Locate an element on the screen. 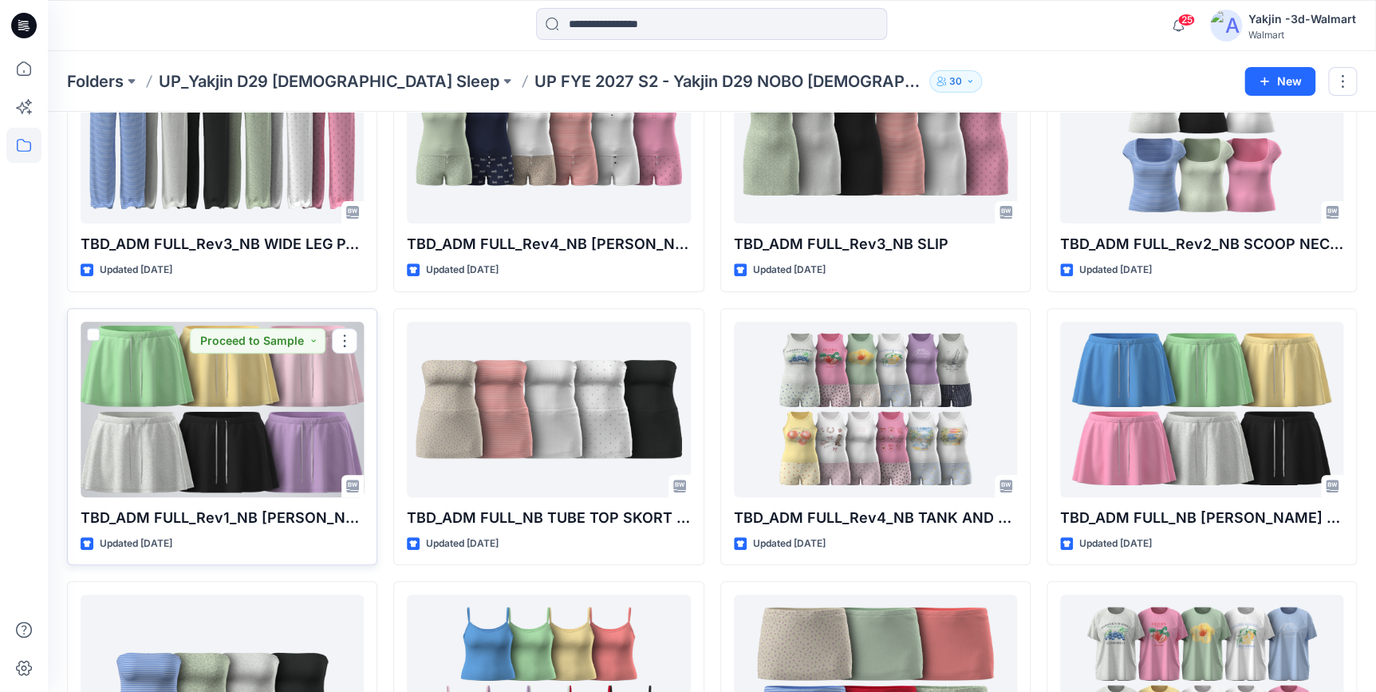 The width and height of the screenshot is (1376, 692). p: TBD_ADM FULL_NB TUBE TOP SKORT SET is located at coordinates (548, 518).